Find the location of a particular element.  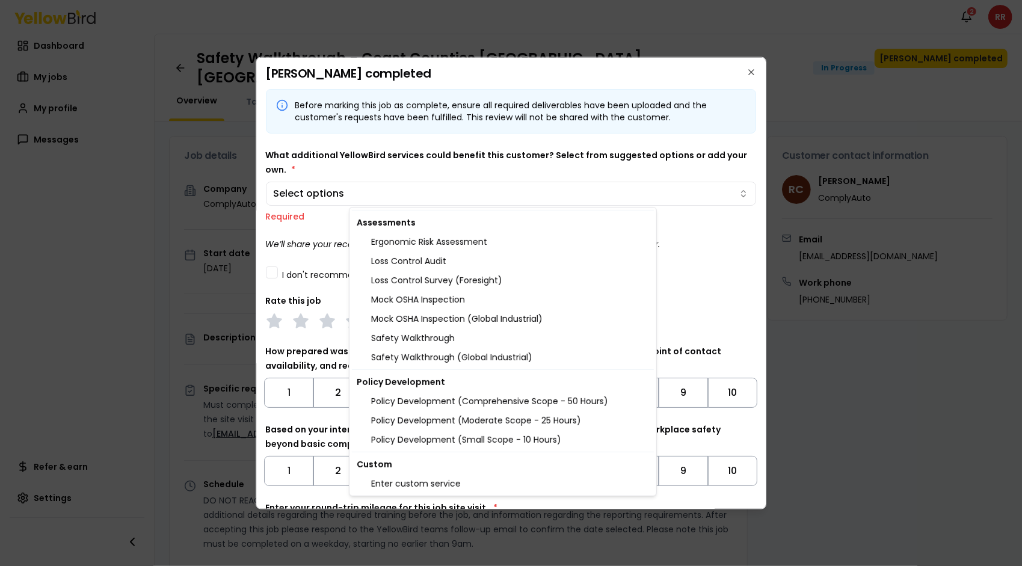

div: Mock OSHA Inspection (Global Industrial) is located at coordinates (503, 319).